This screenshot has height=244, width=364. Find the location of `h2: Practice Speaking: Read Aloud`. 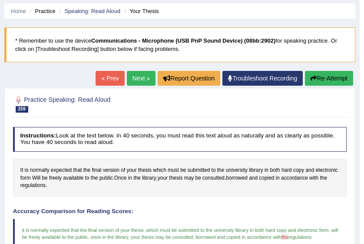

h2: Practice Speaking: Read Aloud is located at coordinates (117, 103).